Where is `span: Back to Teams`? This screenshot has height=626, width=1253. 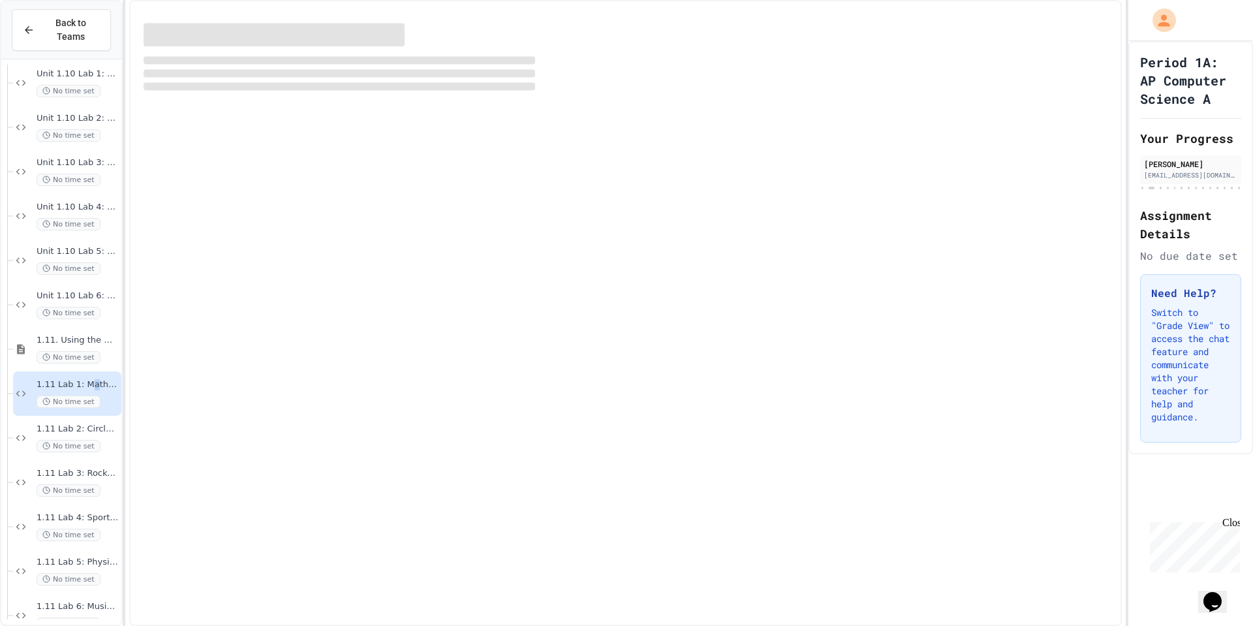
span: Back to Teams is located at coordinates (71, 30).